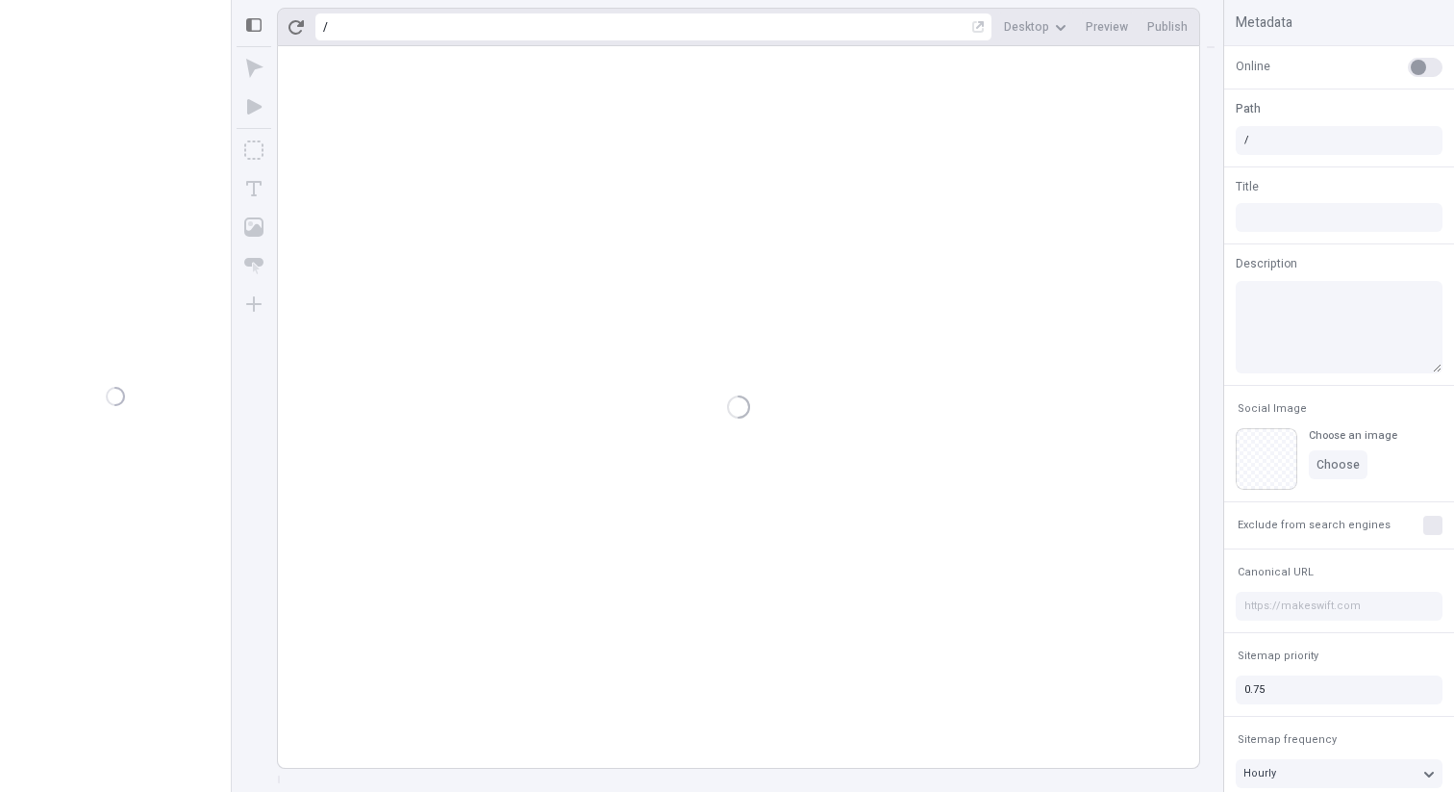  What do you see at coordinates (1248, 109) in the screenshot?
I see `span: Path` at bounding box center [1248, 109].